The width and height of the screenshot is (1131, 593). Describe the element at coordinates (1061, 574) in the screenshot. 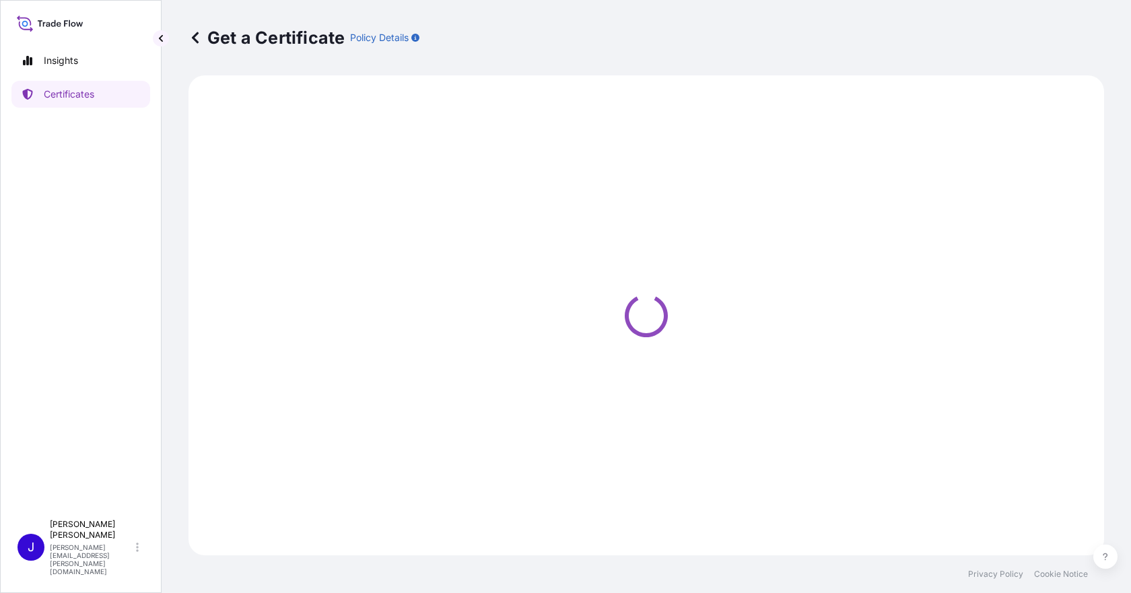

I see `a: Cookie Notice` at that location.